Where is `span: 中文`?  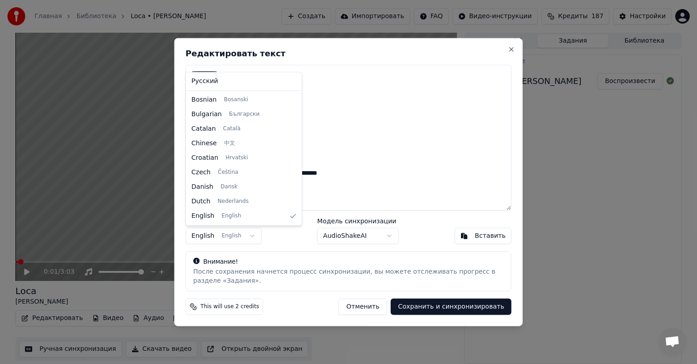
span: 中文 is located at coordinates (230, 143).